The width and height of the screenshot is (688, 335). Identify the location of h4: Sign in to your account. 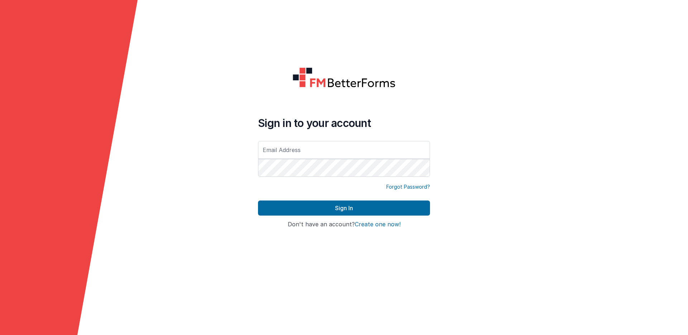
(344, 123).